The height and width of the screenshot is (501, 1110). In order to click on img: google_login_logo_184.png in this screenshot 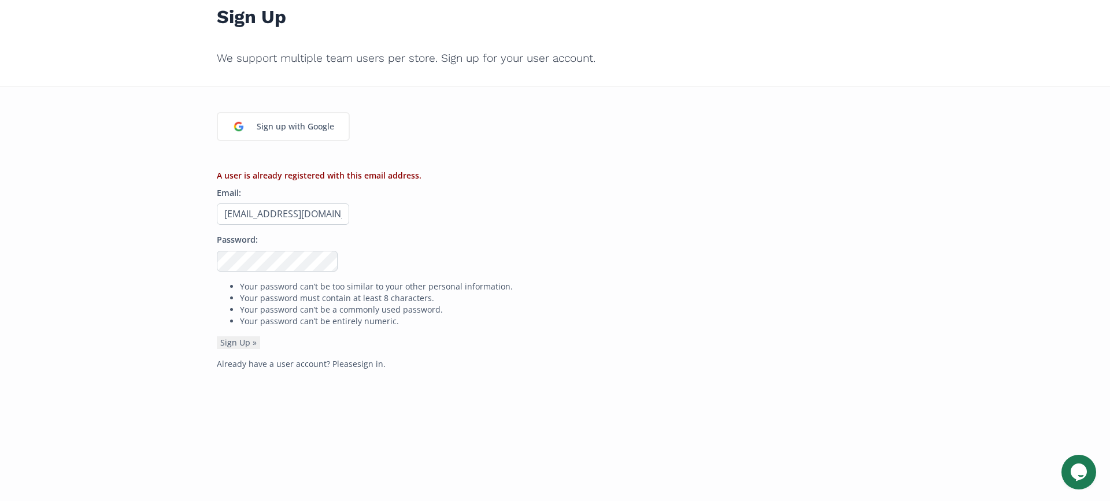, I will do `click(239, 127)`.